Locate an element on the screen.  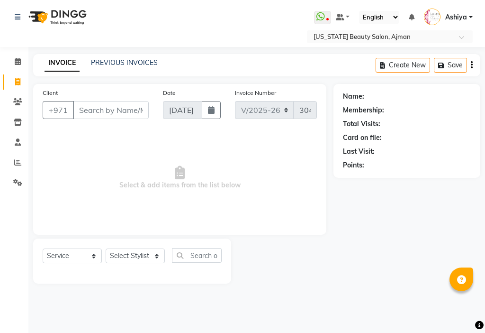
input: Search by Name/Mobile/Email/Code is located at coordinates (111, 110).